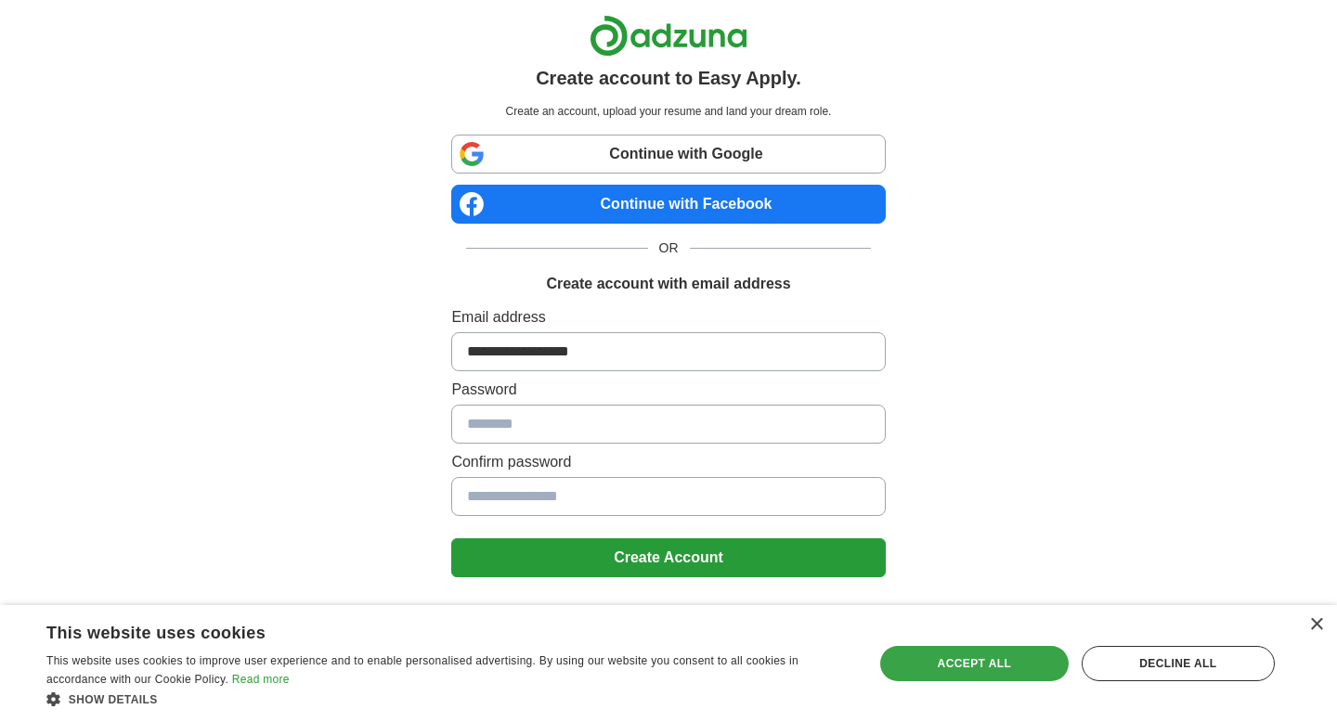 Image resolution: width=1337 pixels, height=722 pixels. I want to click on span: OR, so click(668, 248).